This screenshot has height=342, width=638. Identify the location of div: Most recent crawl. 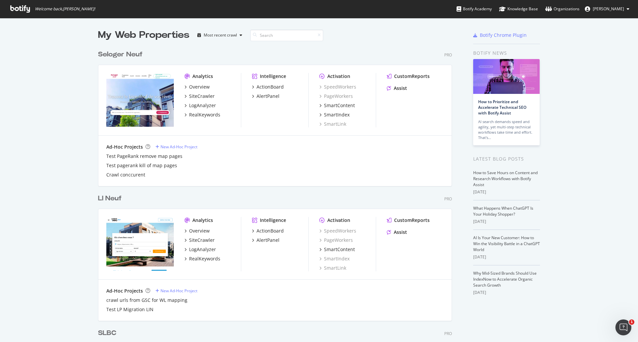
(220, 35).